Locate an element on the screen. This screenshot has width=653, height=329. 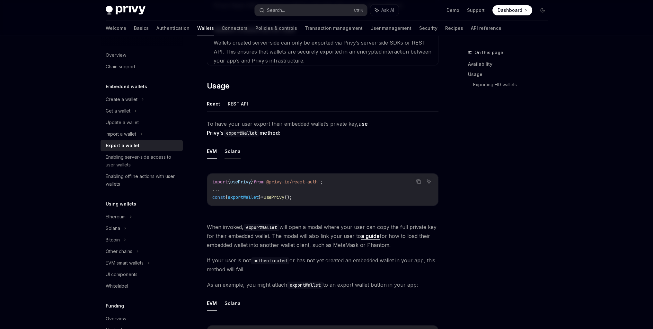
strong: use Privy’s method: is located at coordinates (287, 128).